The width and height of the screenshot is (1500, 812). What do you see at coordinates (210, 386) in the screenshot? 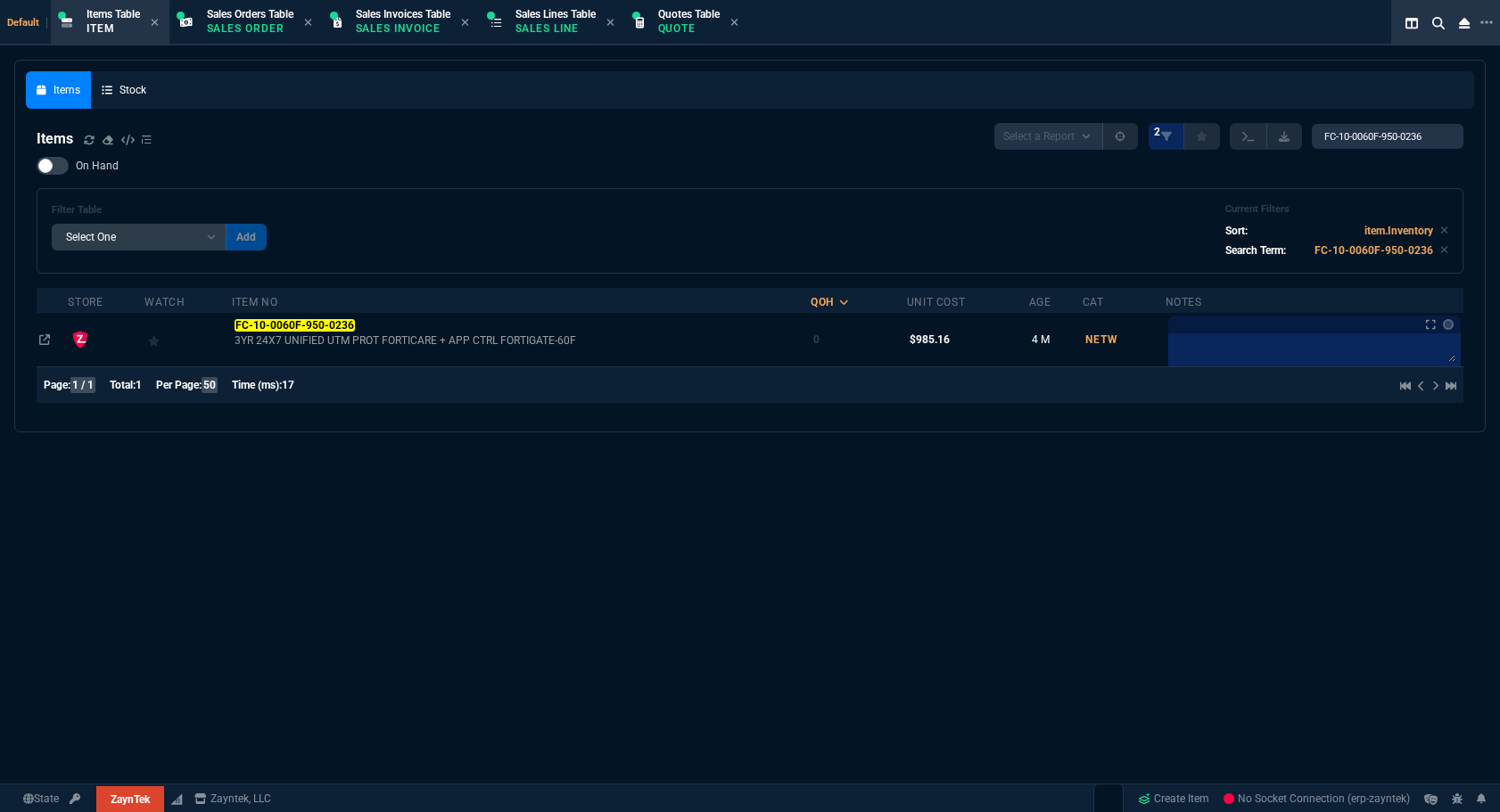
I see `span: 50` at bounding box center [210, 386].